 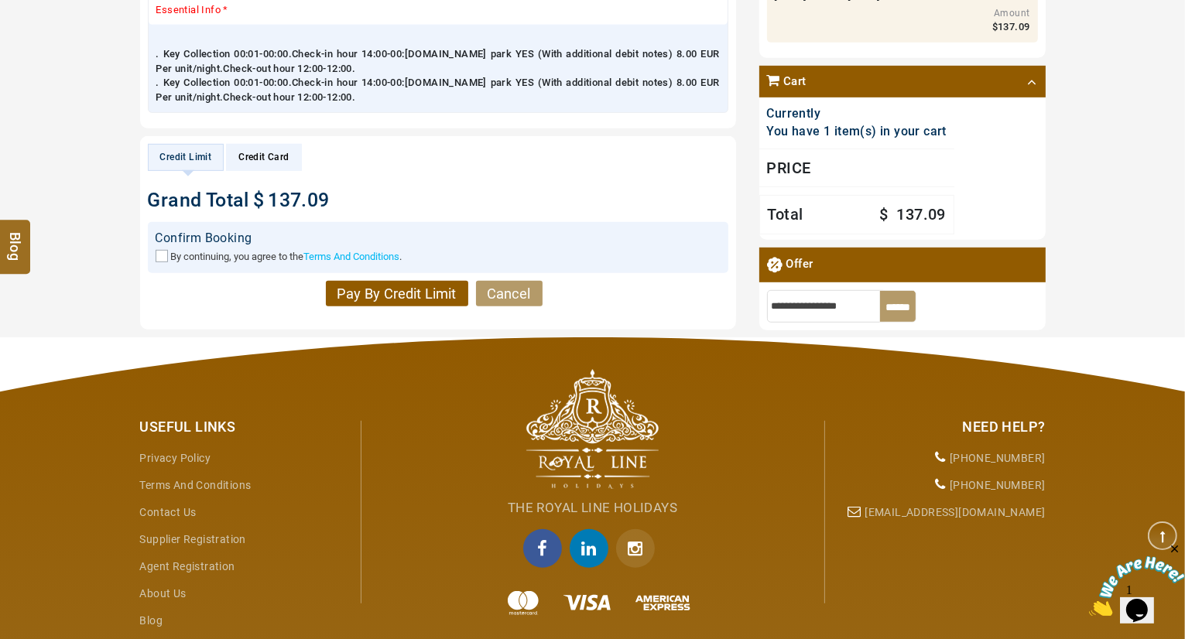 What do you see at coordinates (168, 512) in the screenshot?
I see `a: Contact Us` at bounding box center [168, 512].